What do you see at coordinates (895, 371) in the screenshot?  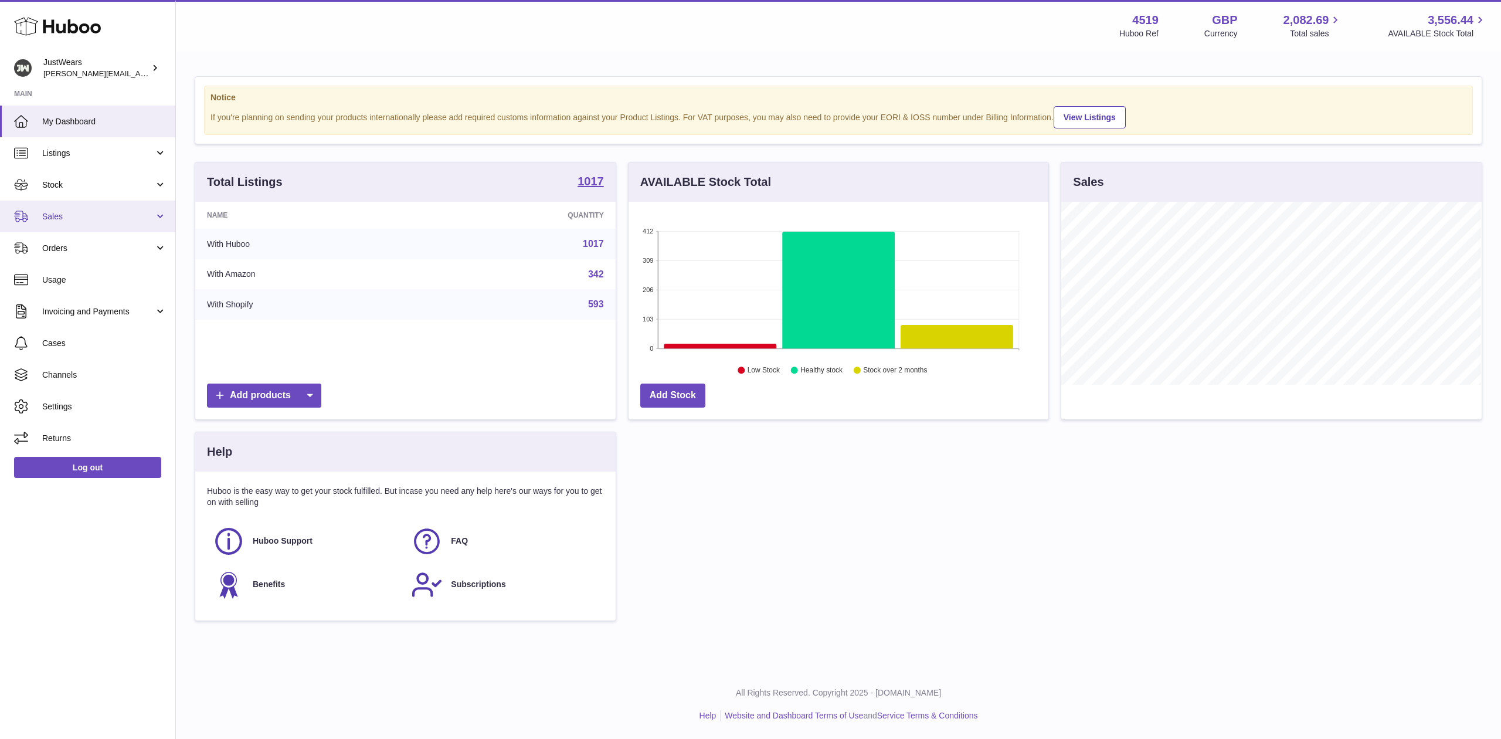 I see `text: Stock over 2 months` at bounding box center [895, 371].